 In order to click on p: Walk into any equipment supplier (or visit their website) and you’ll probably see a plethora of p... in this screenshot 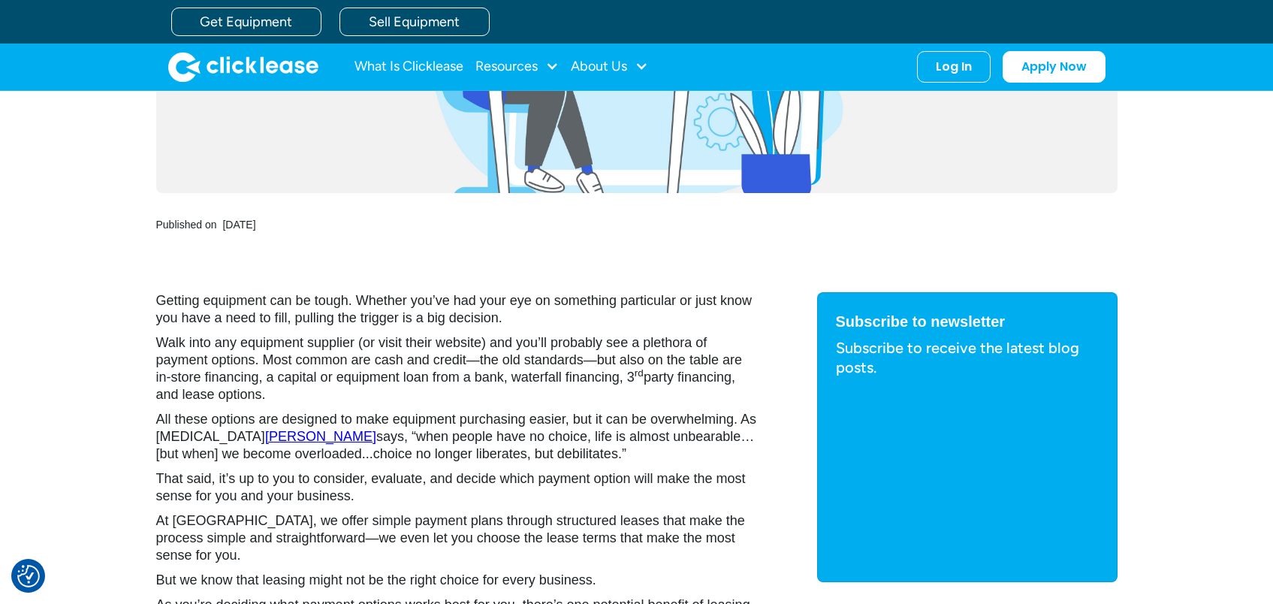, I will do `click(457, 369)`.